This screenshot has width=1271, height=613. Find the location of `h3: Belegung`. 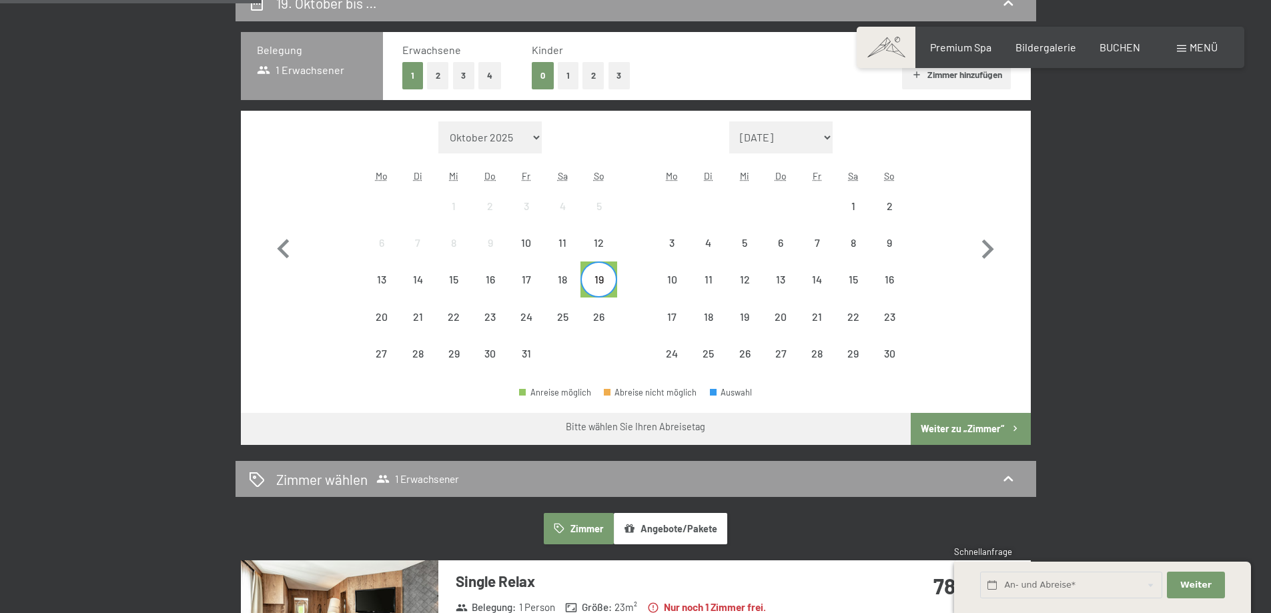

h3: Belegung is located at coordinates (312, 50).